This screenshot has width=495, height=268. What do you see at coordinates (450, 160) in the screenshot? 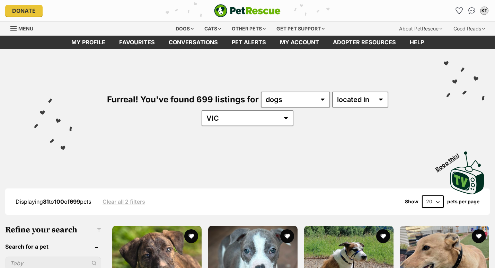
I see `span: Boop this!` at bounding box center [450, 160].